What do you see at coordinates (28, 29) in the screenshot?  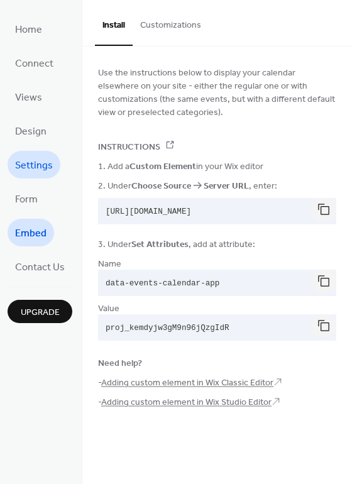 I see `a: Home` at bounding box center [28, 29].